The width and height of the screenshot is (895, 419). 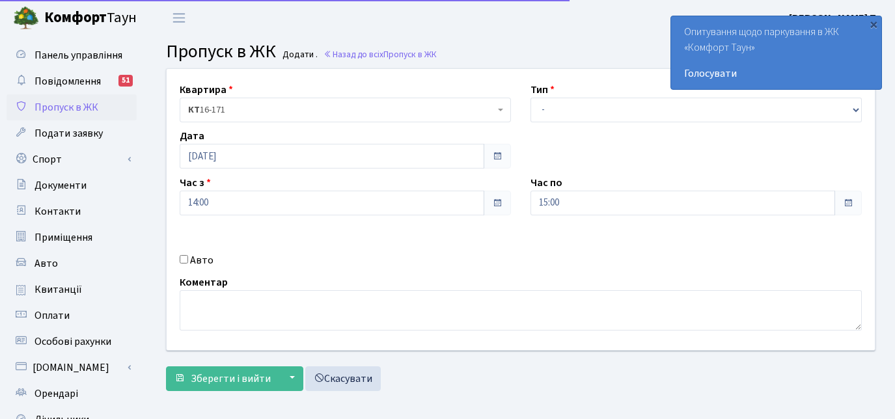 What do you see at coordinates (72, 342) in the screenshot?
I see `a: Особові рахунки` at bounding box center [72, 342].